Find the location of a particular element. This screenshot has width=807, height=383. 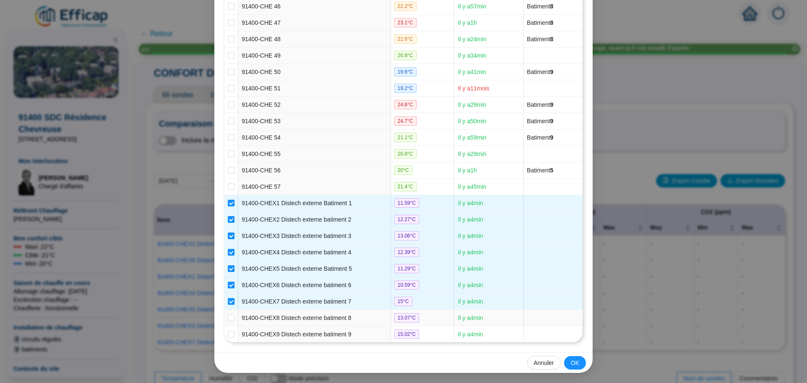

span: 12.27 °C is located at coordinates (407, 219).